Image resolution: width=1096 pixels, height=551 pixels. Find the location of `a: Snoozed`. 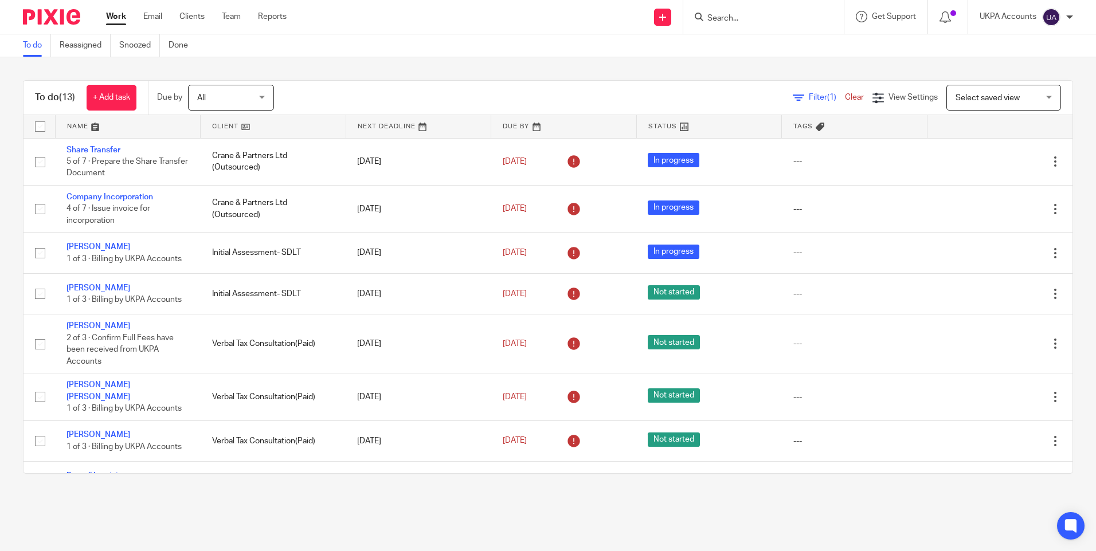

a: Snoozed is located at coordinates (139, 45).